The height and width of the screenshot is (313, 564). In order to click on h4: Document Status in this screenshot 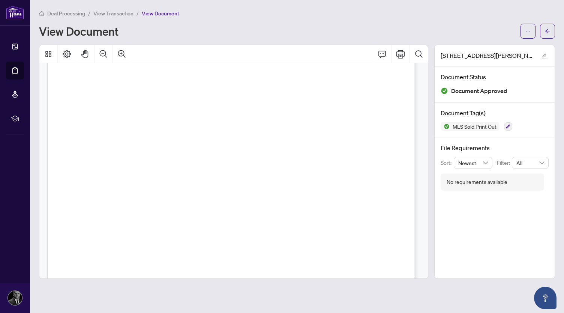, I will do `click(495, 77)`.